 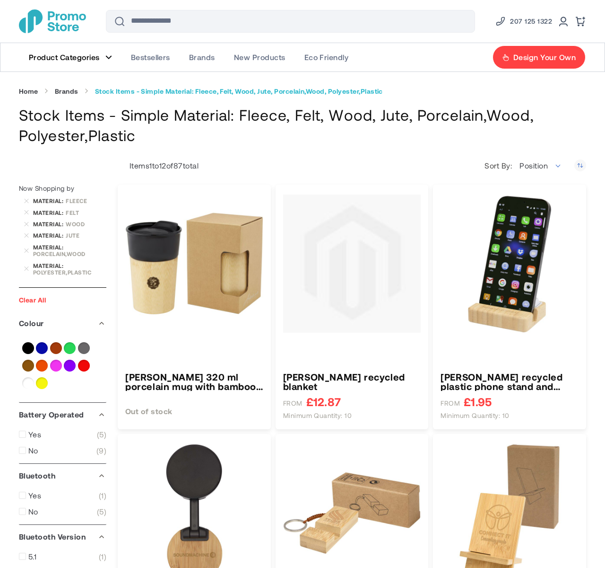 I want to click on div: Polyester,Plastic, so click(x=70, y=272).